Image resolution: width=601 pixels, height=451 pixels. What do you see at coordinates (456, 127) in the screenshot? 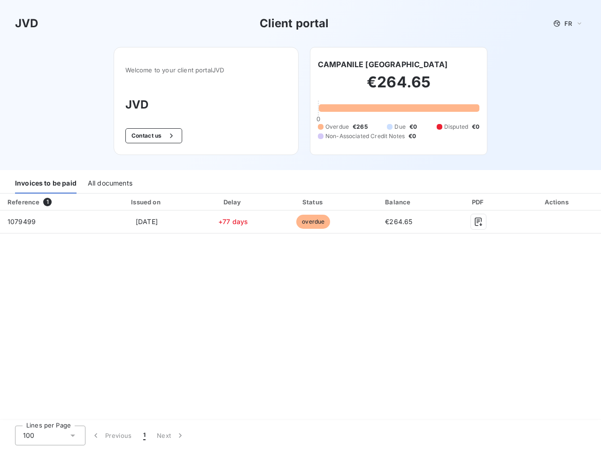
I see `span: Disputed` at bounding box center [456, 127].